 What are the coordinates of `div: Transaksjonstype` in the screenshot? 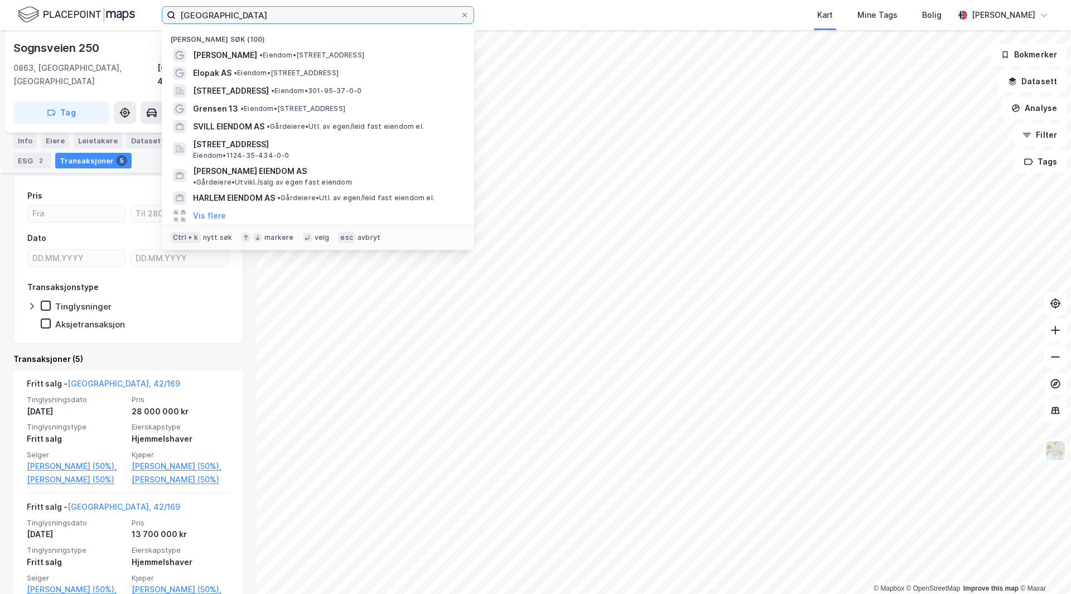 It's located at (63, 287).